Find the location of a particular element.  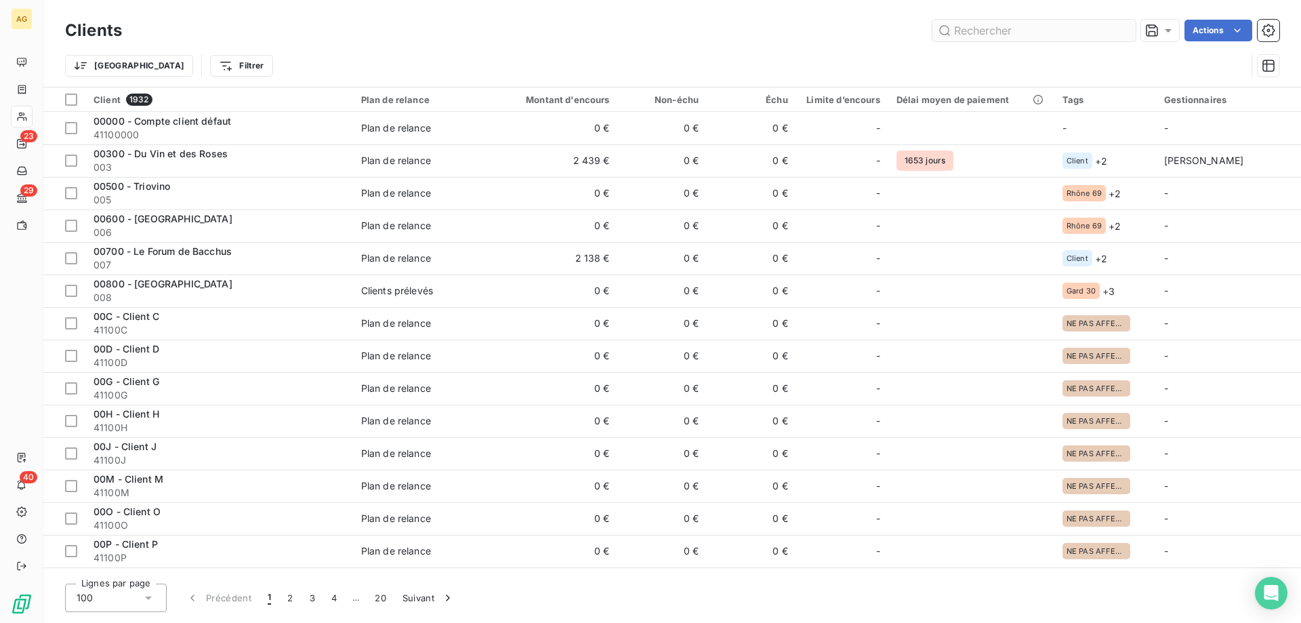

span: 41100D is located at coordinates (219, 363).